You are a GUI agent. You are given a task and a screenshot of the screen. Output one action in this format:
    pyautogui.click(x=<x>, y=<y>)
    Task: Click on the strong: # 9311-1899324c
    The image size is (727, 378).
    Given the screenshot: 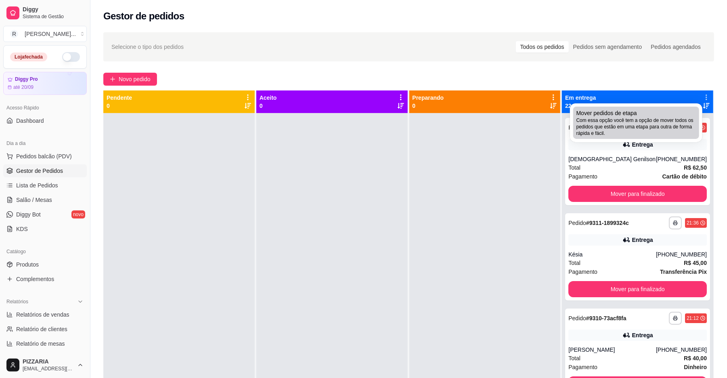 What is the action you would take?
    pyautogui.click(x=607, y=223)
    